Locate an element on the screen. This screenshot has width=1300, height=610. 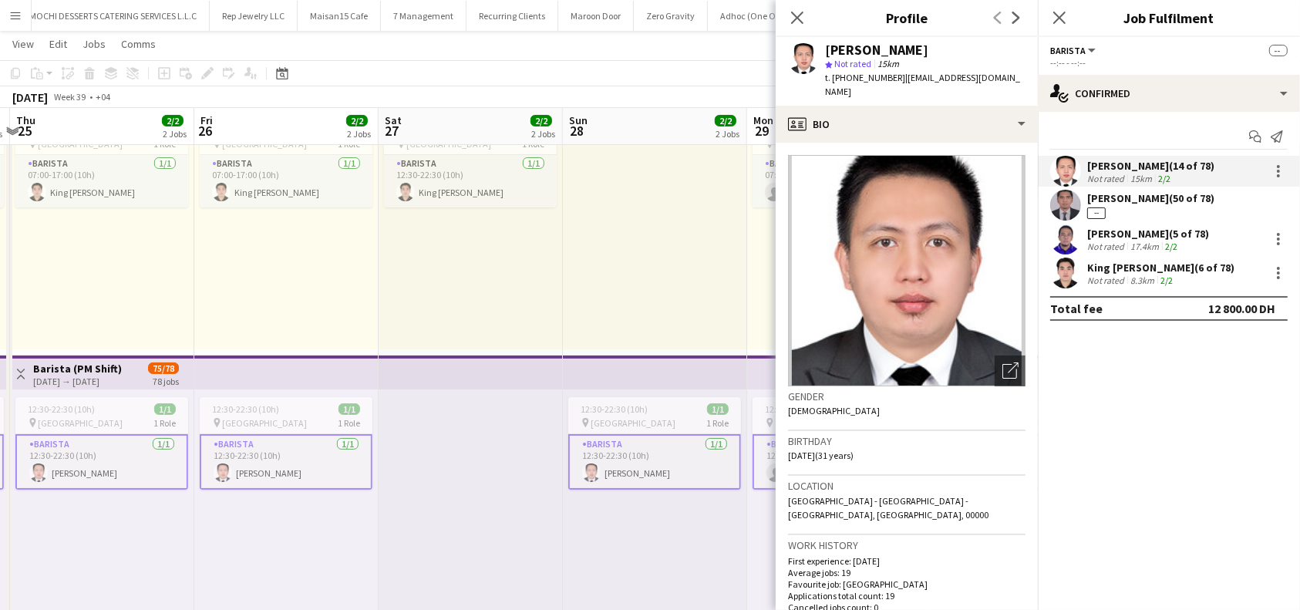
button: 7 Management is located at coordinates (423, 15).